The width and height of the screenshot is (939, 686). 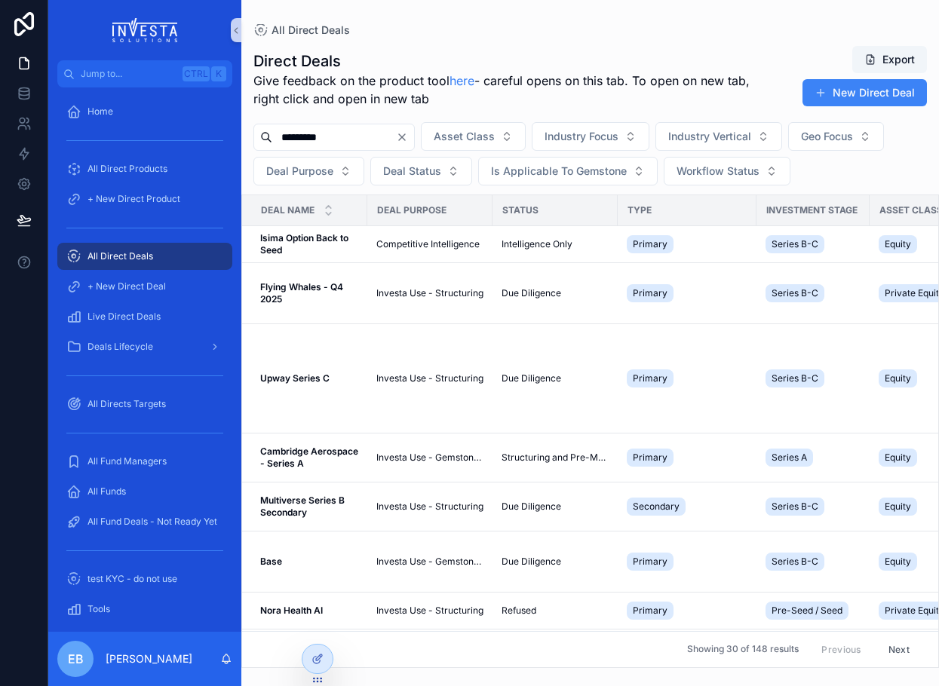 I want to click on a: Nora Health AI, so click(x=309, y=611).